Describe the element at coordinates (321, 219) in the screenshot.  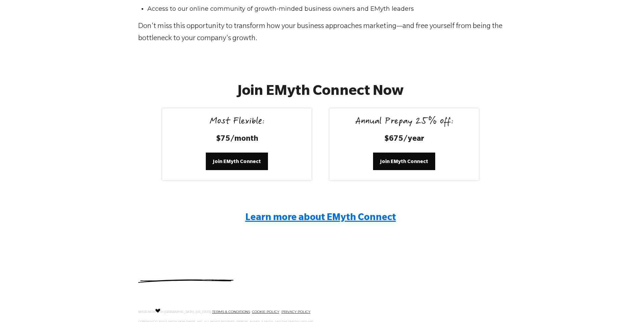
I see `span: Learn more about EMyth Connect` at that location.